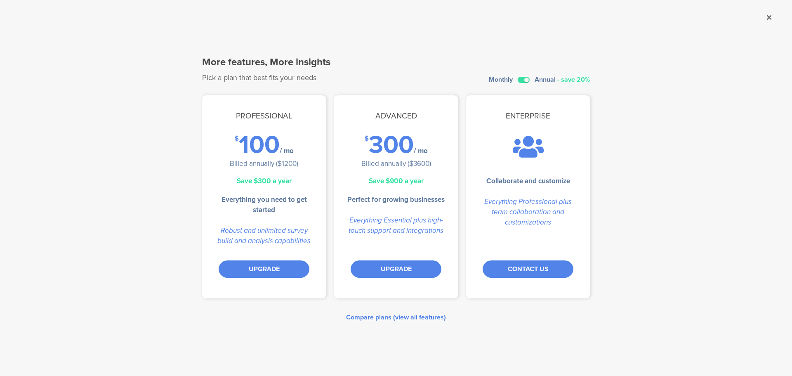  I want to click on div: Save $300 a year, so click(264, 181).